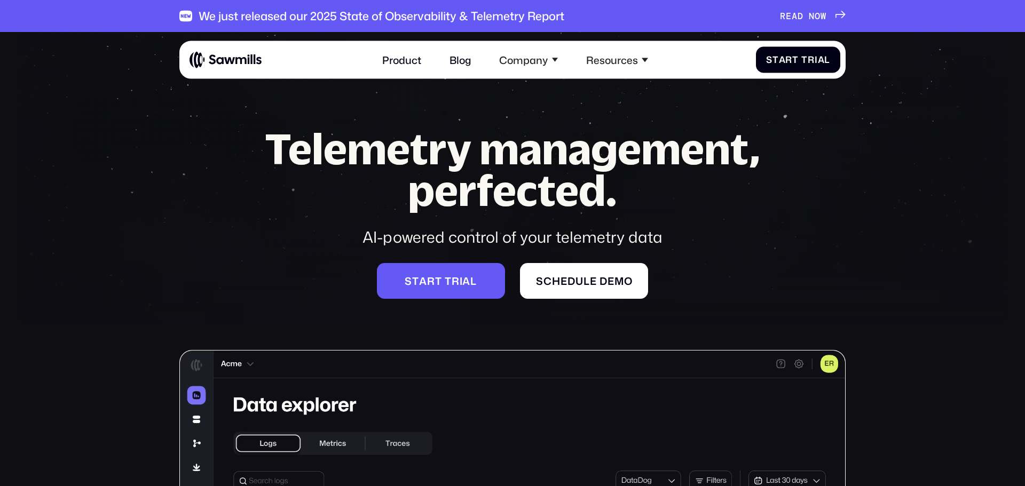 The image size is (1025, 486). I want to click on span: N, so click(812, 16).